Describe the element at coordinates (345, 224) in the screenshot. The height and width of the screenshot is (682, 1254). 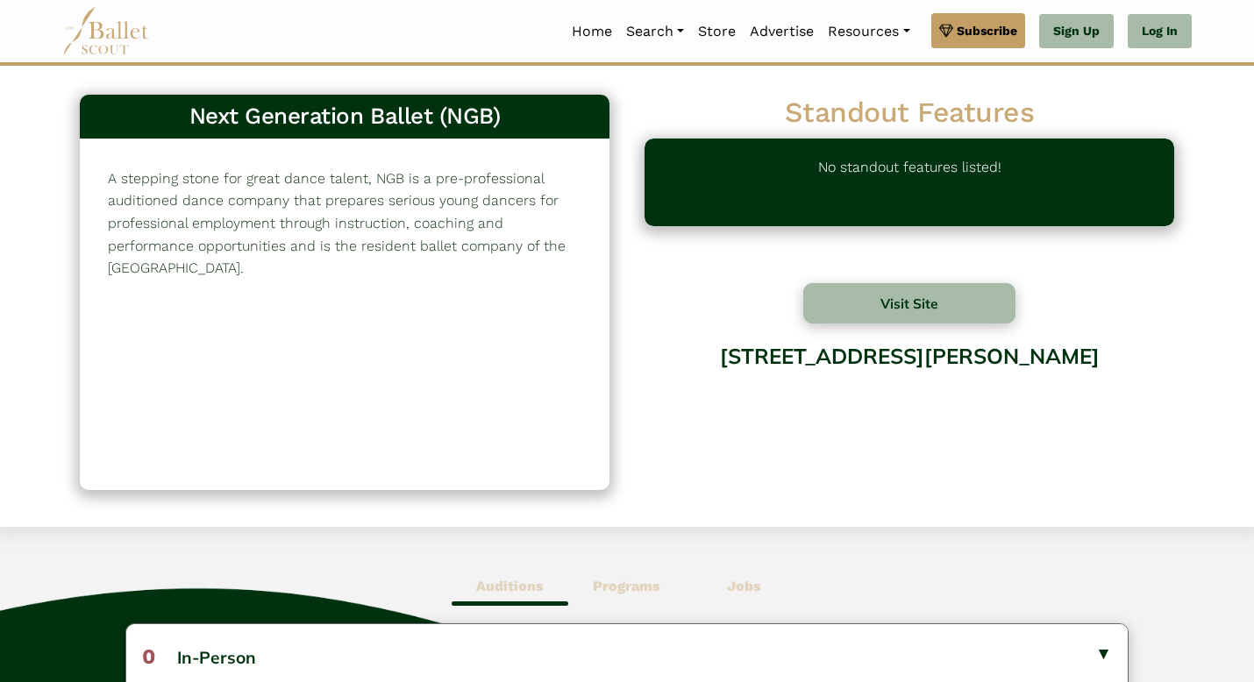
I see `p: A stepping stone for great dance talent, NGB is a pre-professional auditioned dance company that ...` at that location.